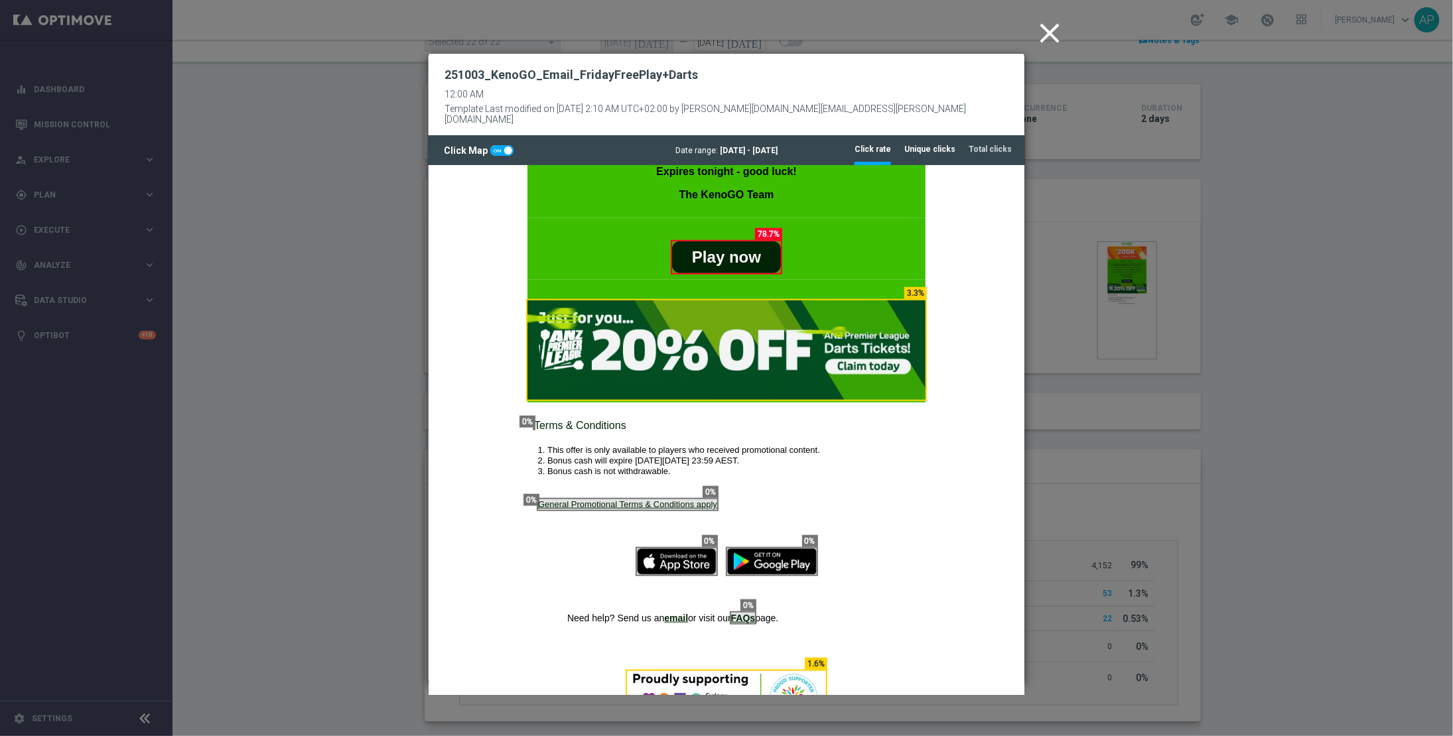  What do you see at coordinates (199, 340) in the screenshot?
I see `a: General Promotional Terms & Conditions apply` at bounding box center [199, 340].